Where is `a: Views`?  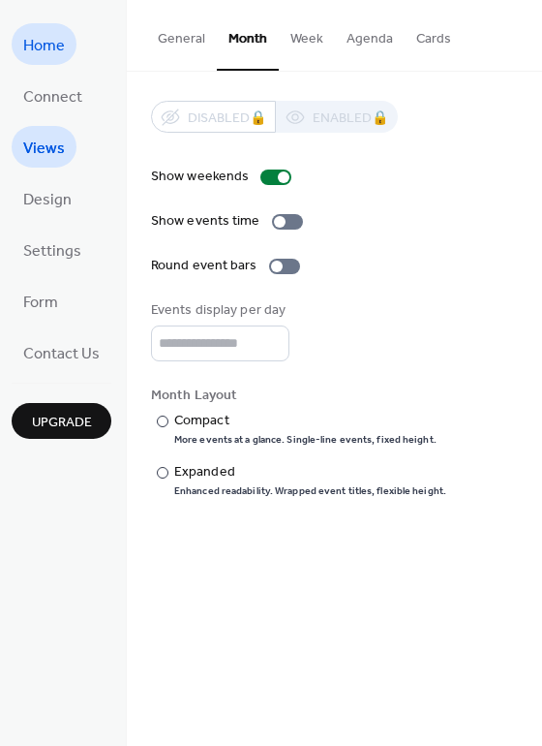
a: Views is located at coordinates (44, 146).